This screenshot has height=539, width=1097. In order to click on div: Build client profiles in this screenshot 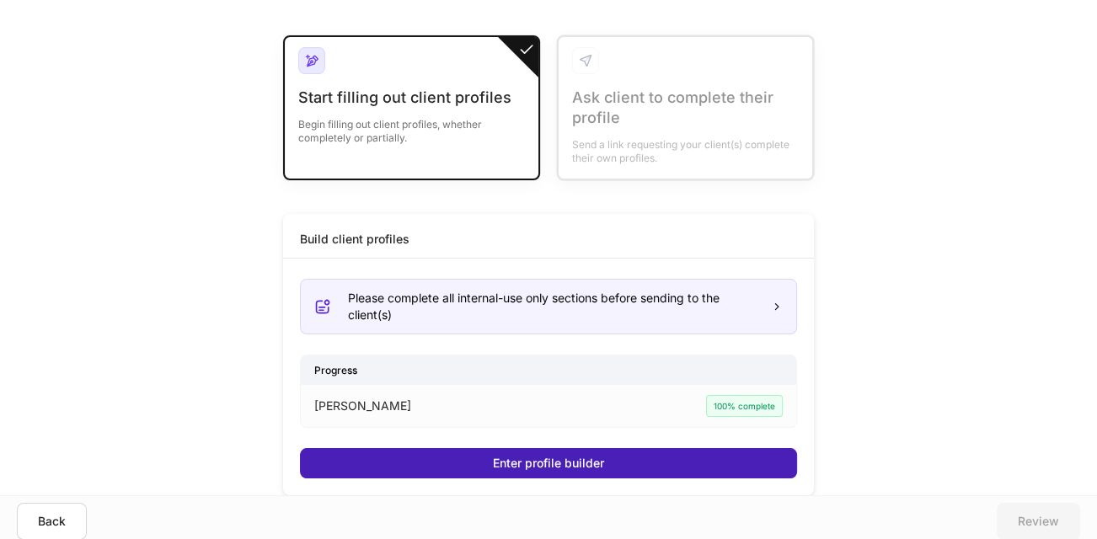, I will do `click(355, 239)`.